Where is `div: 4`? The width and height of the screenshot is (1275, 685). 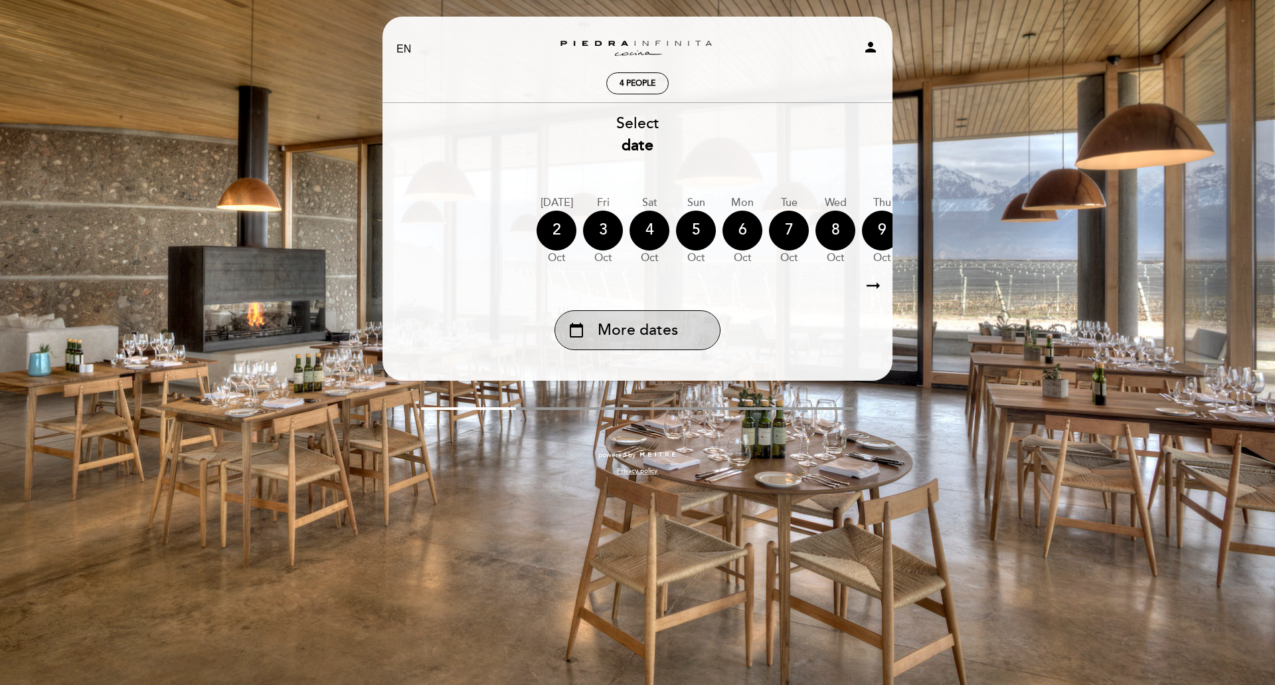 div: 4 is located at coordinates (649, 230).